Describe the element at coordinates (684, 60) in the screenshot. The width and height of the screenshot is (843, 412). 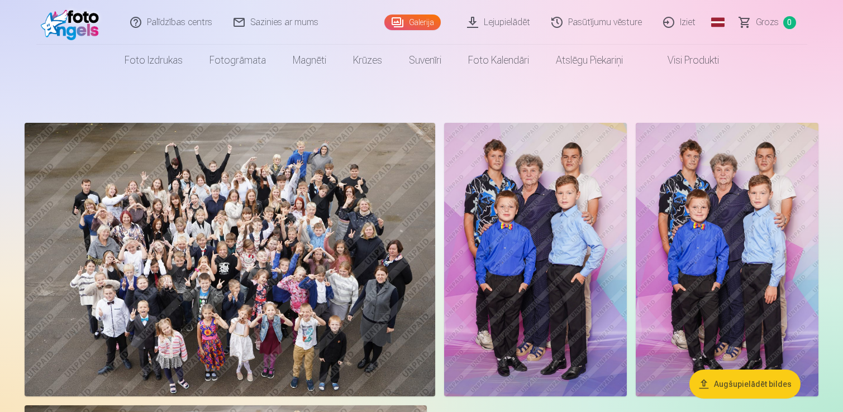
I see `a: Visi produkti` at that location.